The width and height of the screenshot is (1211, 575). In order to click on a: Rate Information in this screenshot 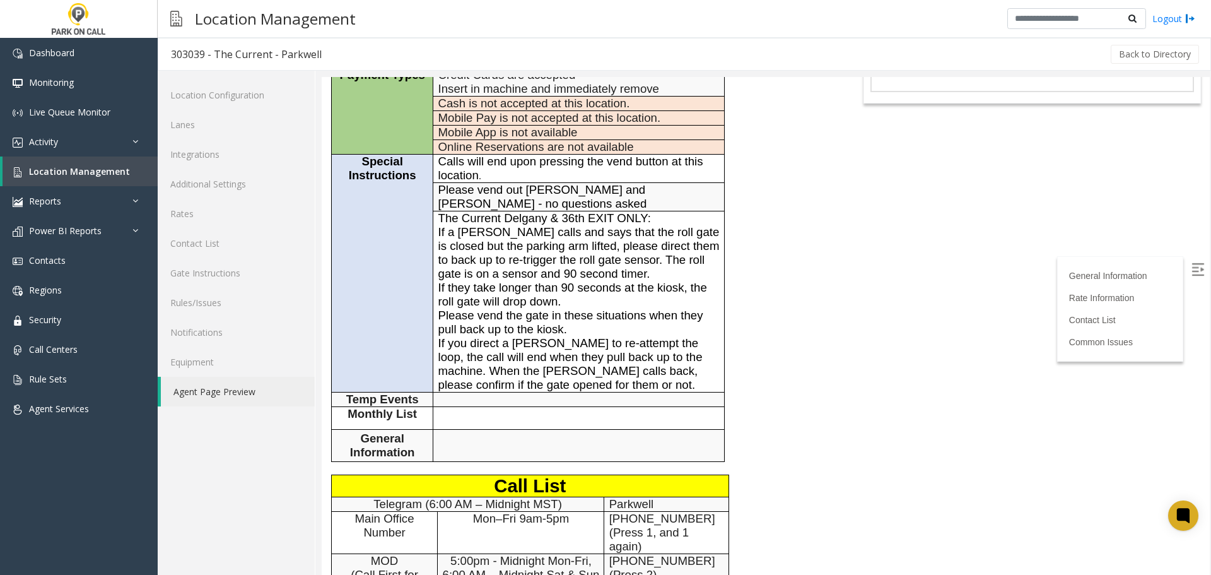, I will do `click(780, 221)`.